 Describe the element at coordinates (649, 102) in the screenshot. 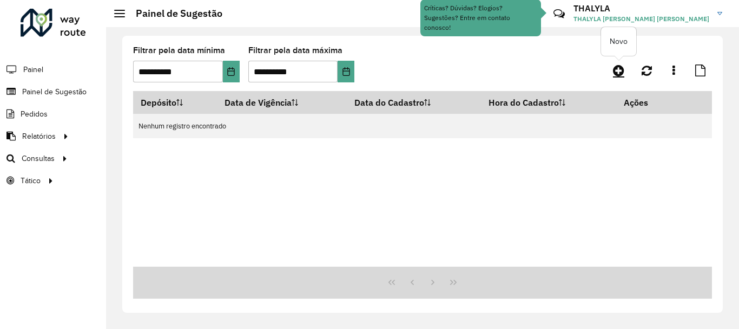

I see `th: Ações` at that location.